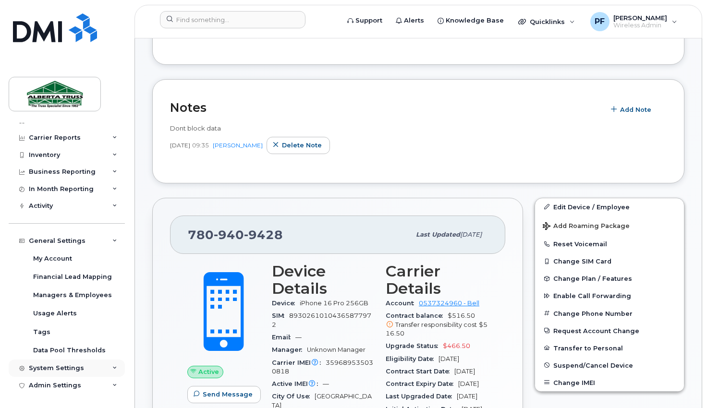  What do you see at coordinates (610, 331) in the screenshot?
I see `button: Request Account Change` at bounding box center [610, 331].